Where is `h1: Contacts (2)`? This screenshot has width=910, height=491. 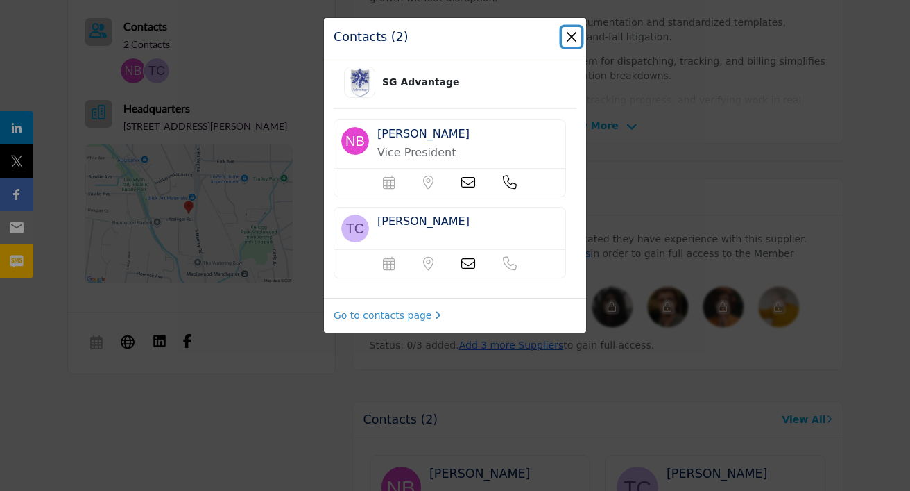 h1: Contacts (2) is located at coordinates (371, 37).